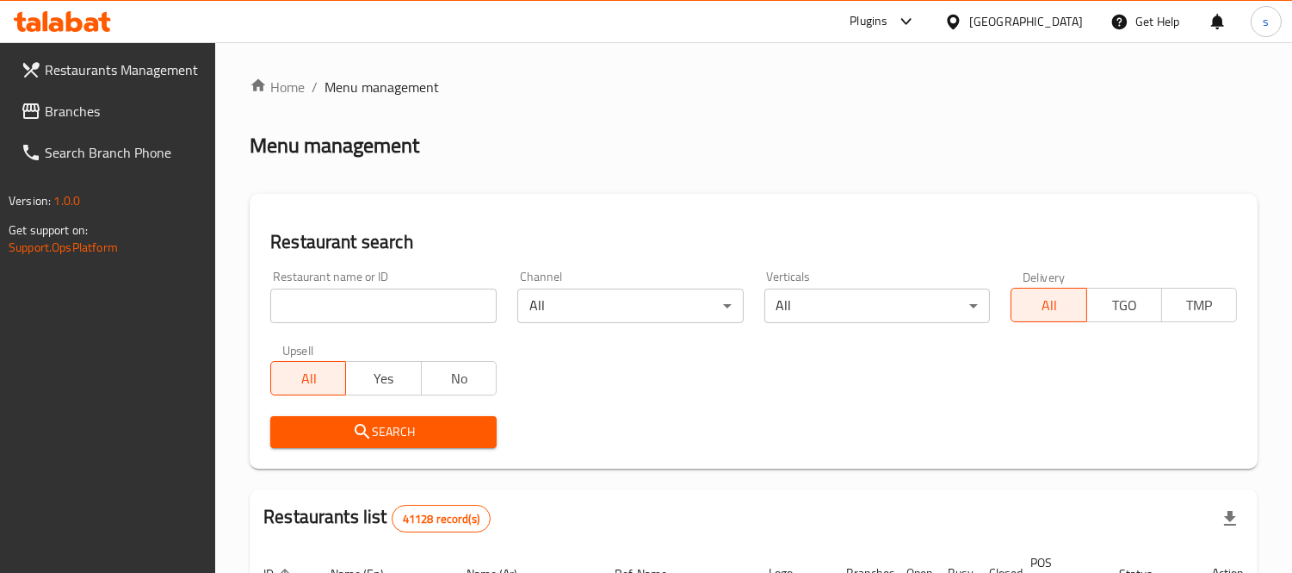  What do you see at coordinates (123, 152) in the screenshot?
I see `span: Search Branch Phone` at bounding box center [123, 152].